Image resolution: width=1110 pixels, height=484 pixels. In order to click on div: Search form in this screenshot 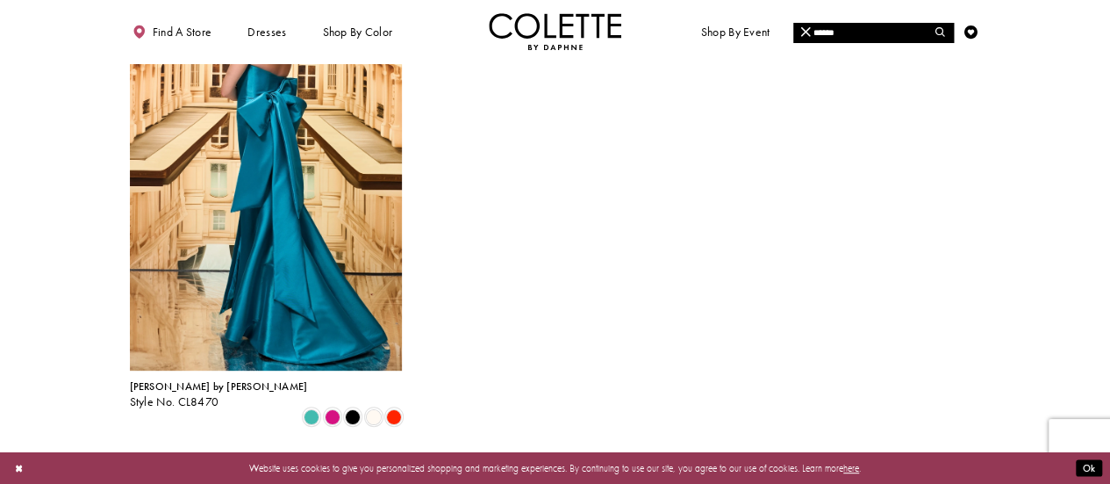, I will do `click(873, 32)`.